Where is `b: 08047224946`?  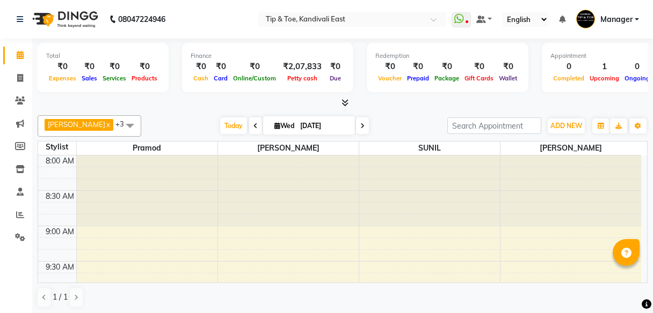
b: 08047224946 is located at coordinates (142, 19).